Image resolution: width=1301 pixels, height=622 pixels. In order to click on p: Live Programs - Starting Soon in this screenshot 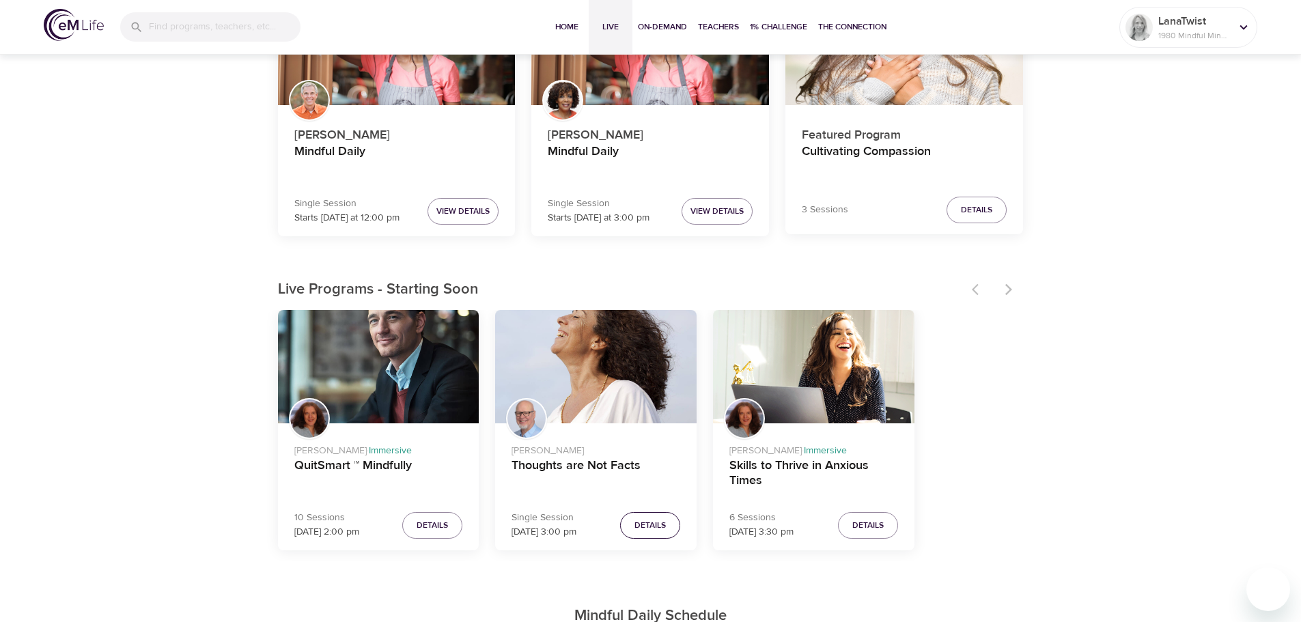, I will do `click(621, 289)`.